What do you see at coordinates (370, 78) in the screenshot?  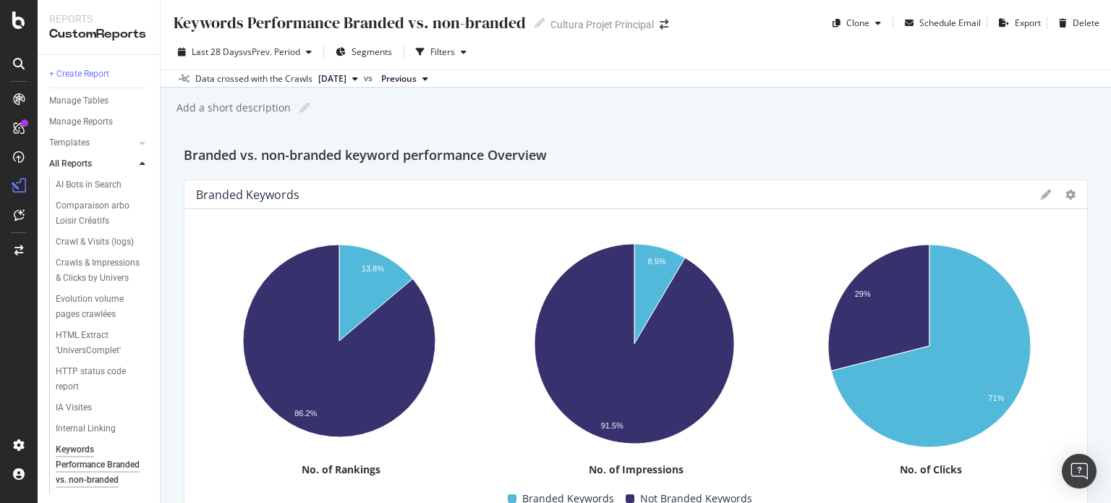 I see `span: vs` at bounding box center [370, 78].